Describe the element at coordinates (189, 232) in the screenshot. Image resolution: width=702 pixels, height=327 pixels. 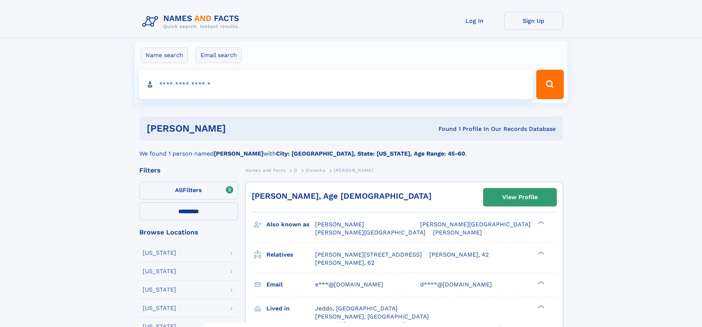
I see `div: Browse Locations` at that location.